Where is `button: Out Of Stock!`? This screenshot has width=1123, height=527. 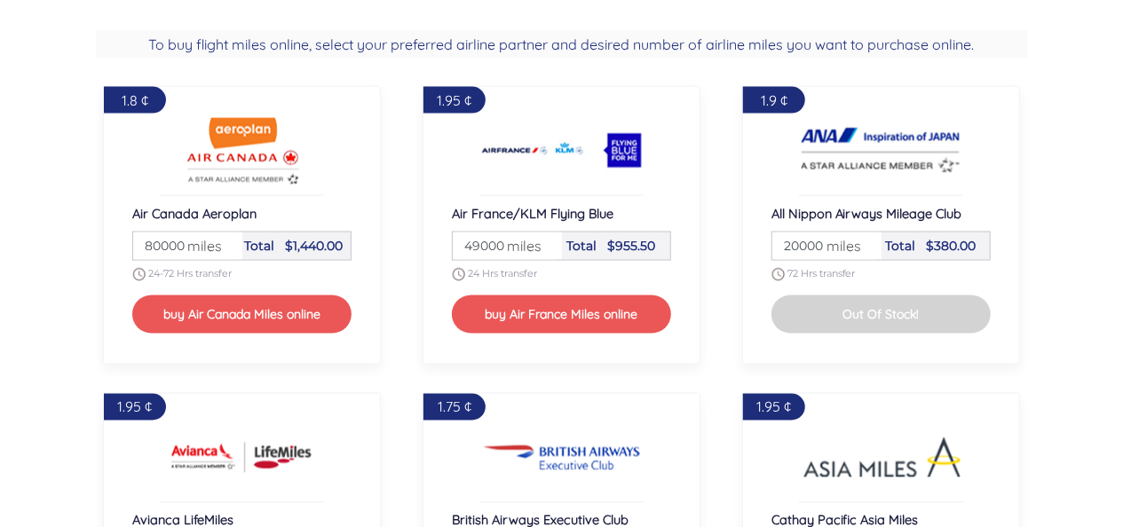 button: Out Of Stock! is located at coordinates (882, 314).